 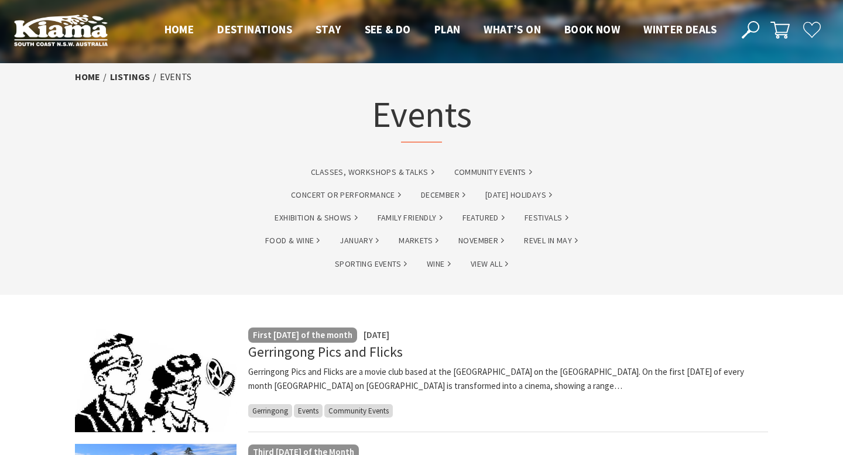 I want to click on a: View All, so click(x=489, y=264).